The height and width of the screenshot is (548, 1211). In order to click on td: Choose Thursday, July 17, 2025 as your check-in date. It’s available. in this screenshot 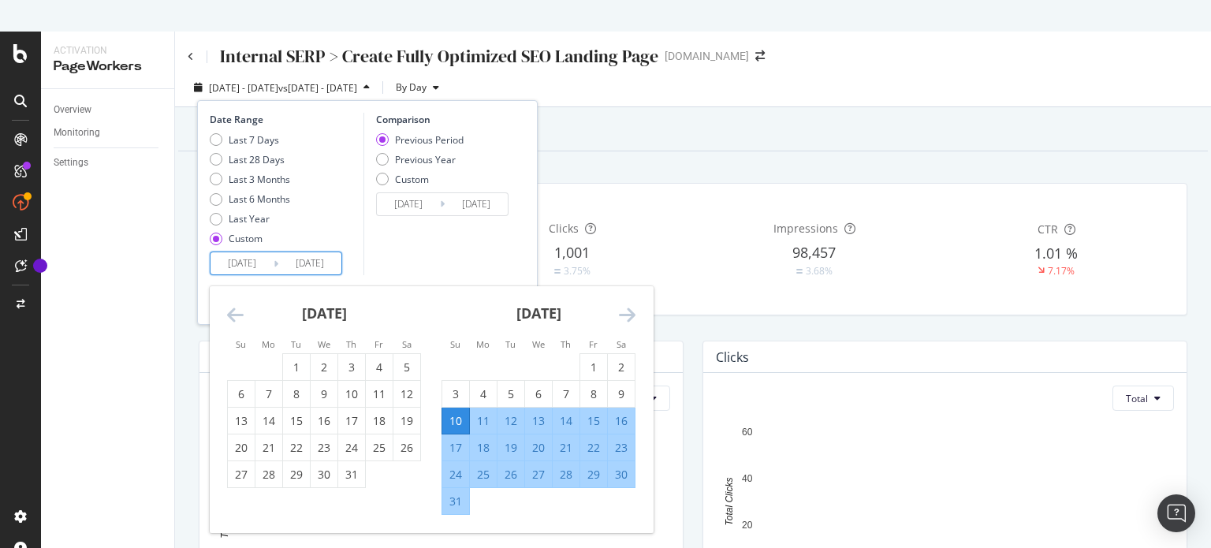, I will do `click(352, 421)`.